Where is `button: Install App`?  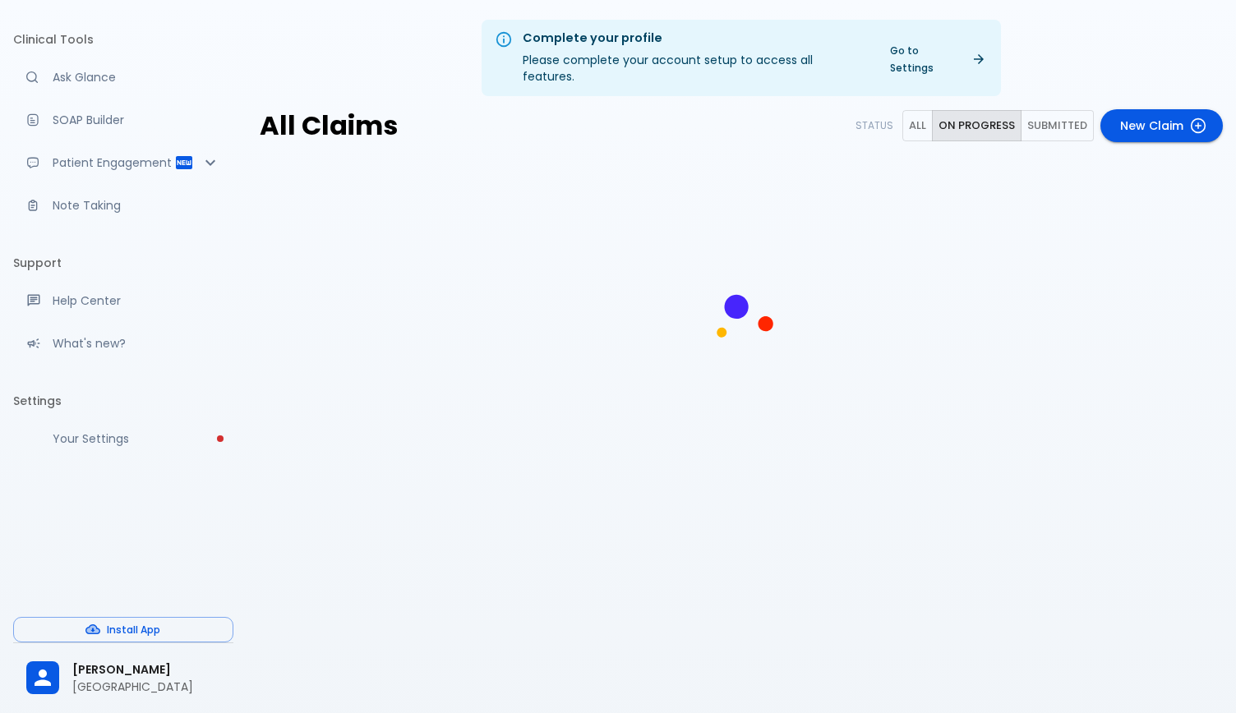 button: Install App is located at coordinates (123, 630).